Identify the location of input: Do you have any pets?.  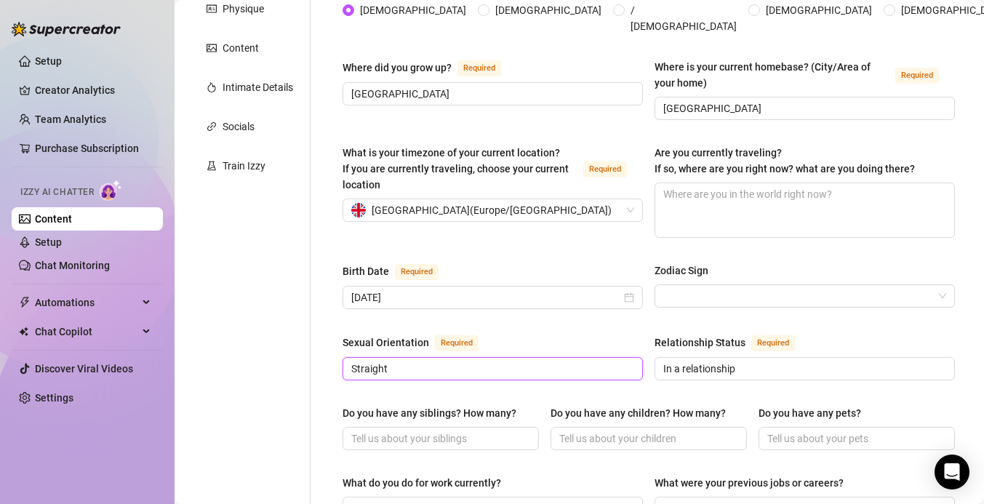
(855, 438).